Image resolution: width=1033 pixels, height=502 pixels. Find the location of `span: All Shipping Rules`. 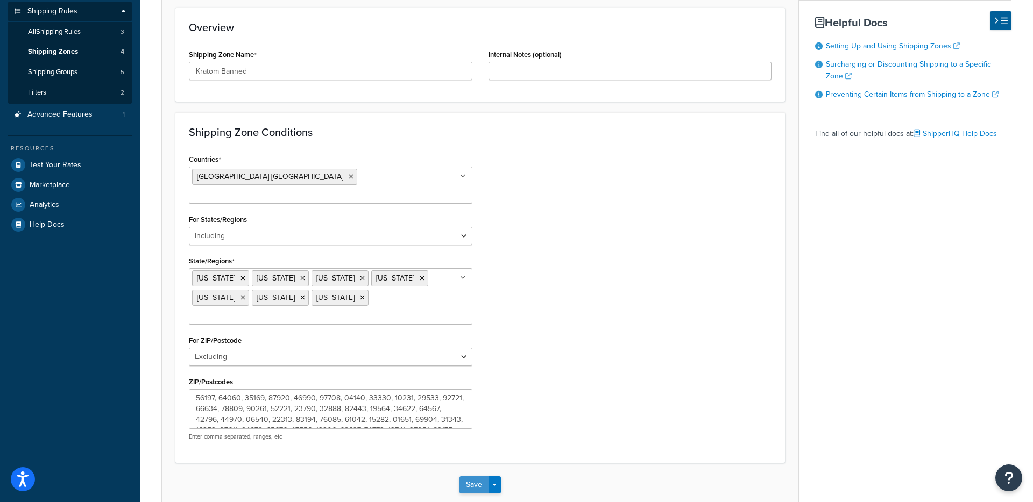

span: All Shipping Rules is located at coordinates (54, 32).